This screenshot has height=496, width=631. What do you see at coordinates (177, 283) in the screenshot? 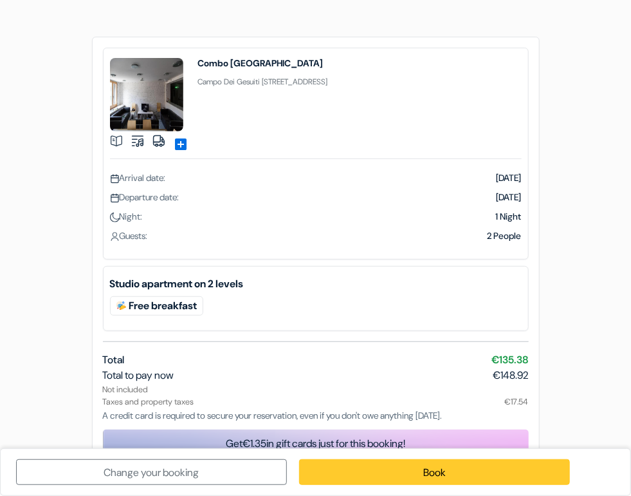
I see `font: Studio apartment on 2 levels` at bounding box center [177, 283].